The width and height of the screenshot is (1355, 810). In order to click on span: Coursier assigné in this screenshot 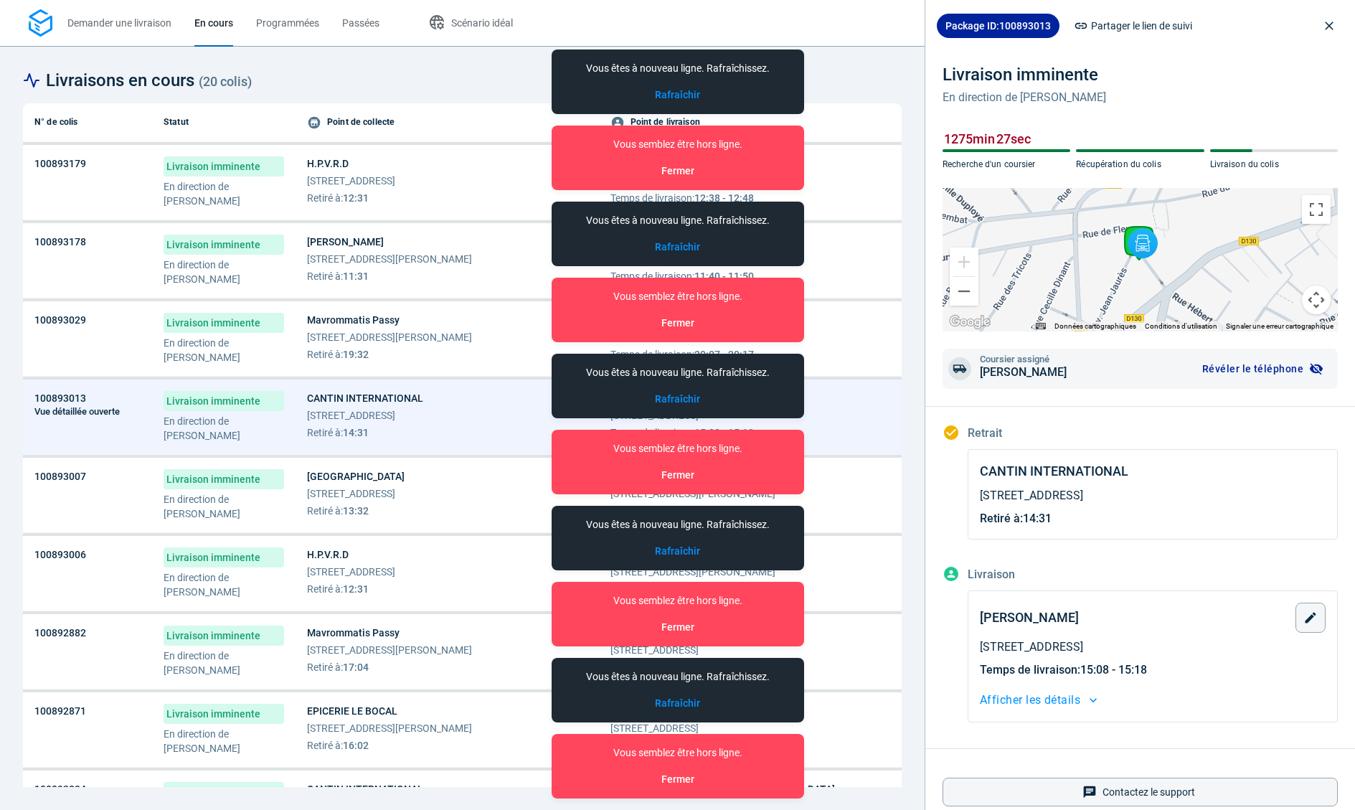, I will do `click(1023, 359)`.